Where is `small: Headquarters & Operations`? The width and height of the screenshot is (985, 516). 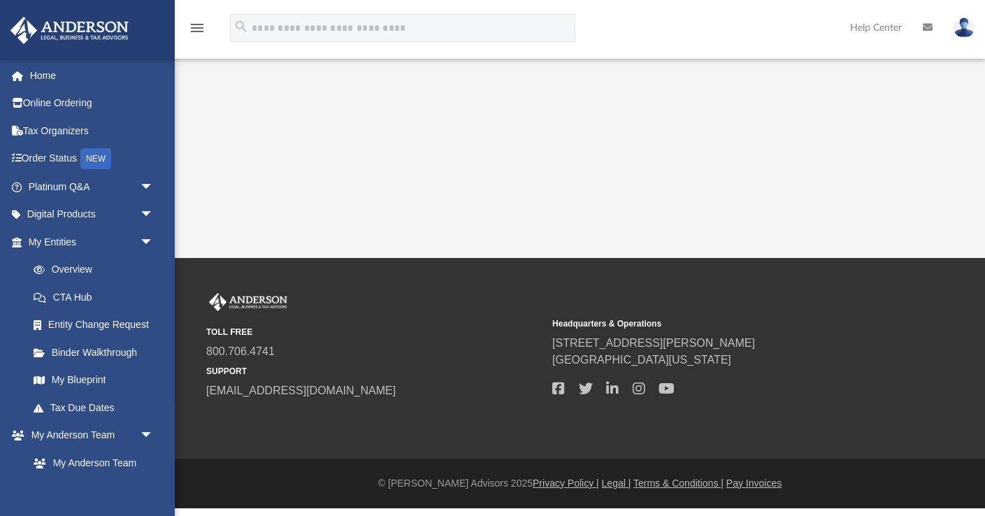 small: Headquarters & Operations is located at coordinates (720, 324).